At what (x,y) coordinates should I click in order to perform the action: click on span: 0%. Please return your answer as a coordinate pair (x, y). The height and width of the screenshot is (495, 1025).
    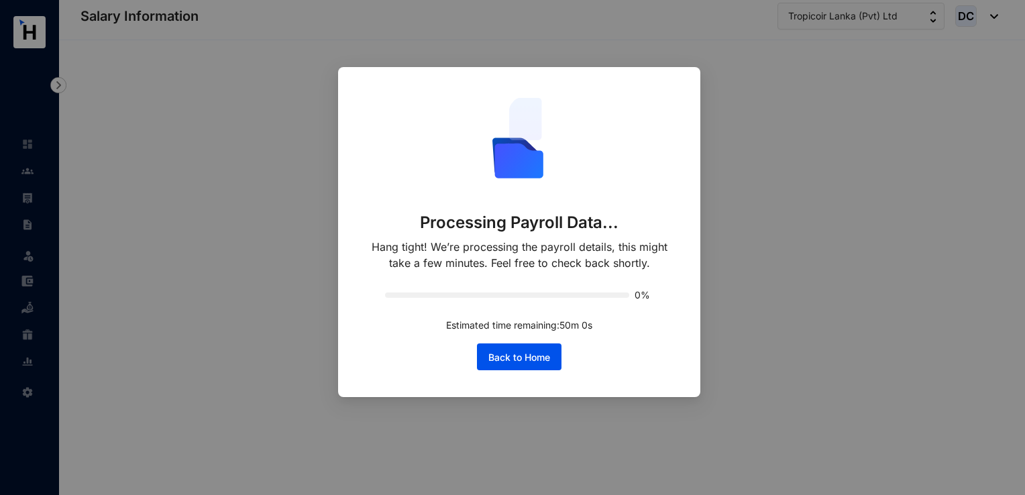
    Looking at the image, I should click on (644, 295).